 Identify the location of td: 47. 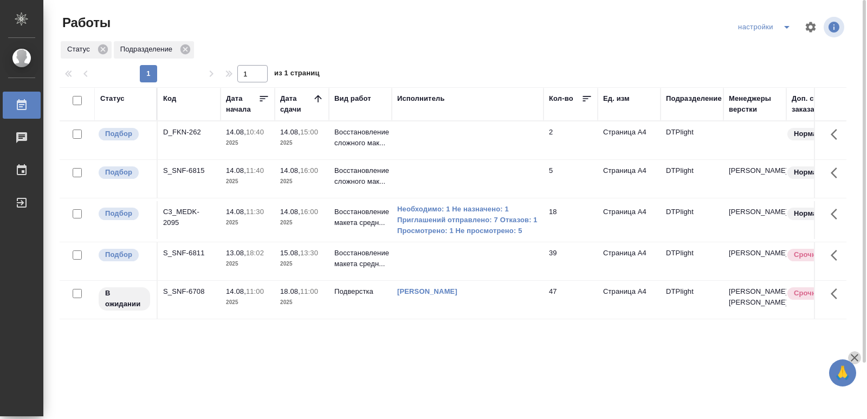
(570, 300).